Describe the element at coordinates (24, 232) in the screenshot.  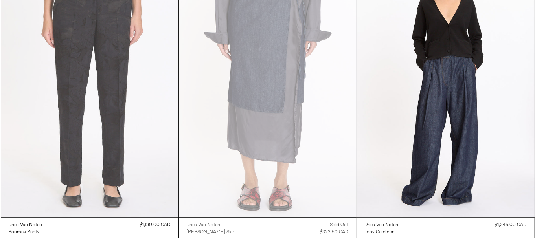
I see `div: Poumas Pants` at that location.